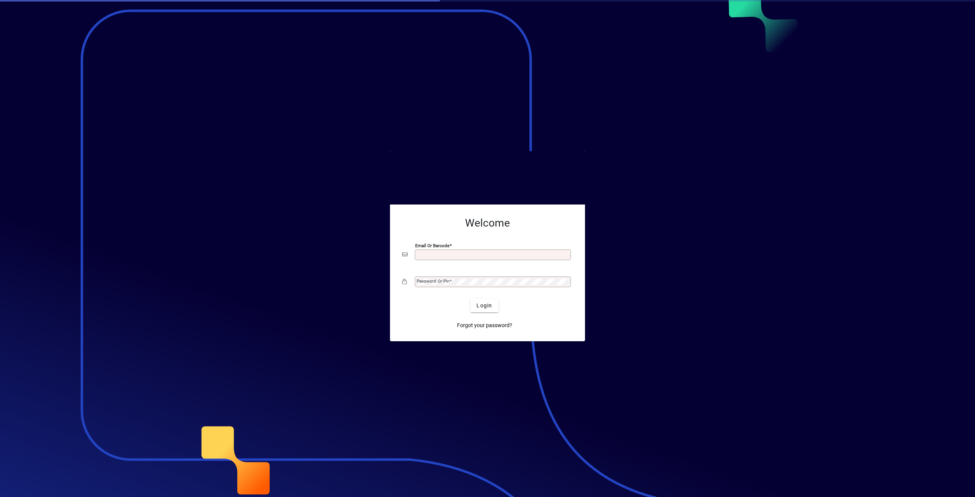 This screenshot has width=975, height=497. Describe the element at coordinates (485, 325) in the screenshot. I see `span: Forgot your password?` at that location.